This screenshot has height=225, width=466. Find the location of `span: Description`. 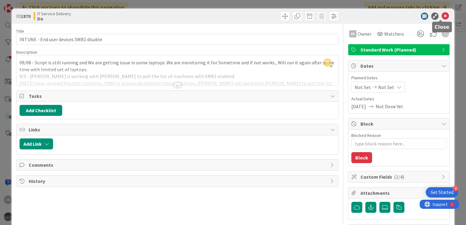

span: Description is located at coordinates (27, 52).